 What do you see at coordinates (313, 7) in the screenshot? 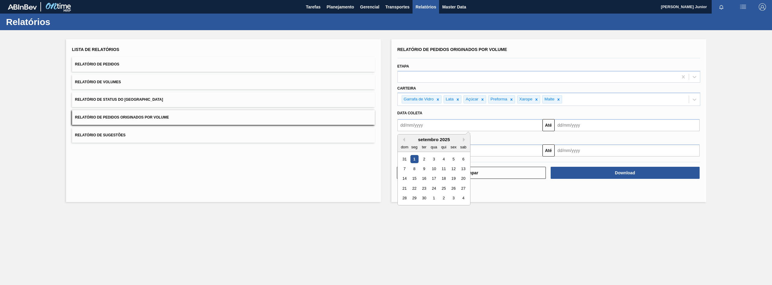
I see `span: Tarefas` at bounding box center [313, 7].